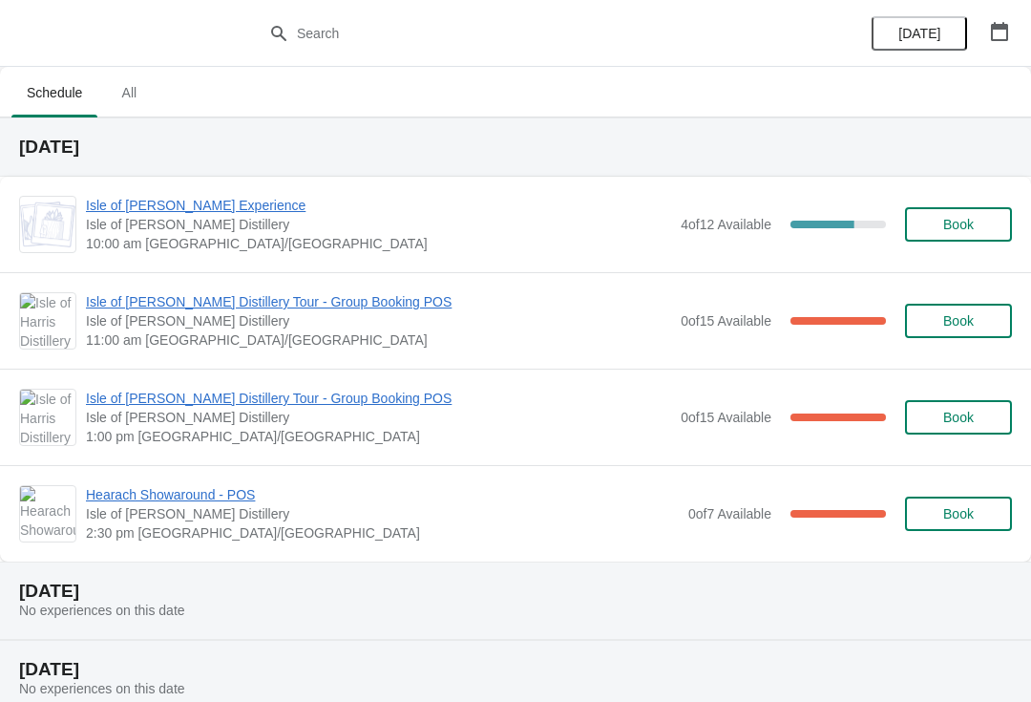 The image size is (1031, 702). I want to click on span: Hearach Showaround - POS, so click(382, 495).